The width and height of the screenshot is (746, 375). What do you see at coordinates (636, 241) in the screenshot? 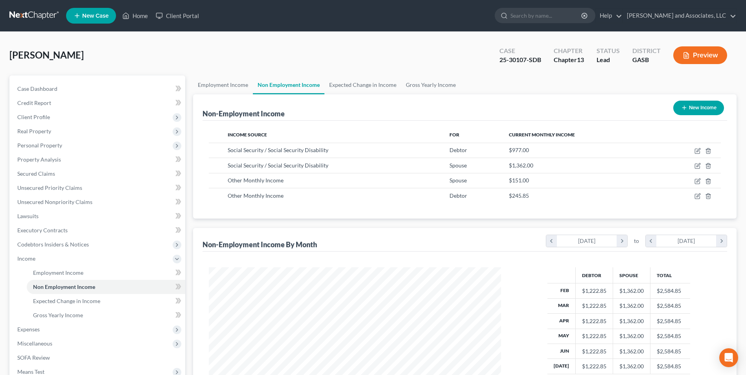
I see `span: to` at bounding box center [636, 241].